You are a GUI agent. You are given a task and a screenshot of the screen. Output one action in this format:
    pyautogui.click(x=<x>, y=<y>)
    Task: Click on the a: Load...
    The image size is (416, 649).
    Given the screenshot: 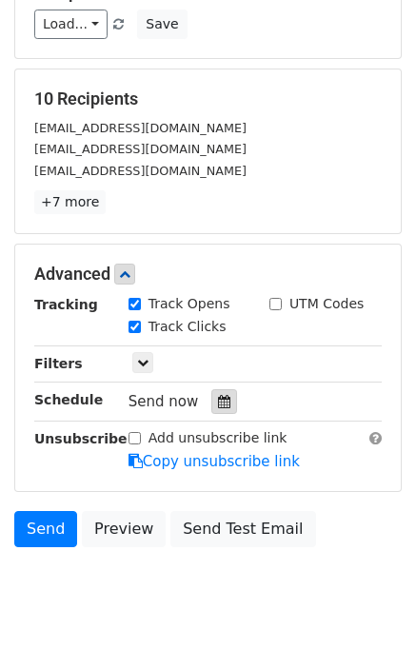 What is the action you would take?
    pyautogui.click(x=70, y=24)
    